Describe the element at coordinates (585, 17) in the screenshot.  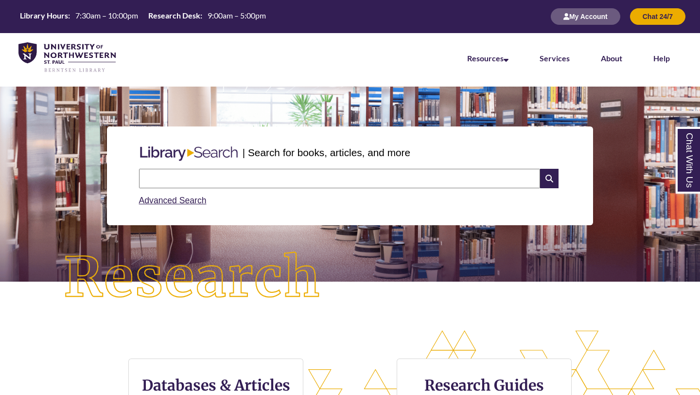
I see `button: My Account` at that location.